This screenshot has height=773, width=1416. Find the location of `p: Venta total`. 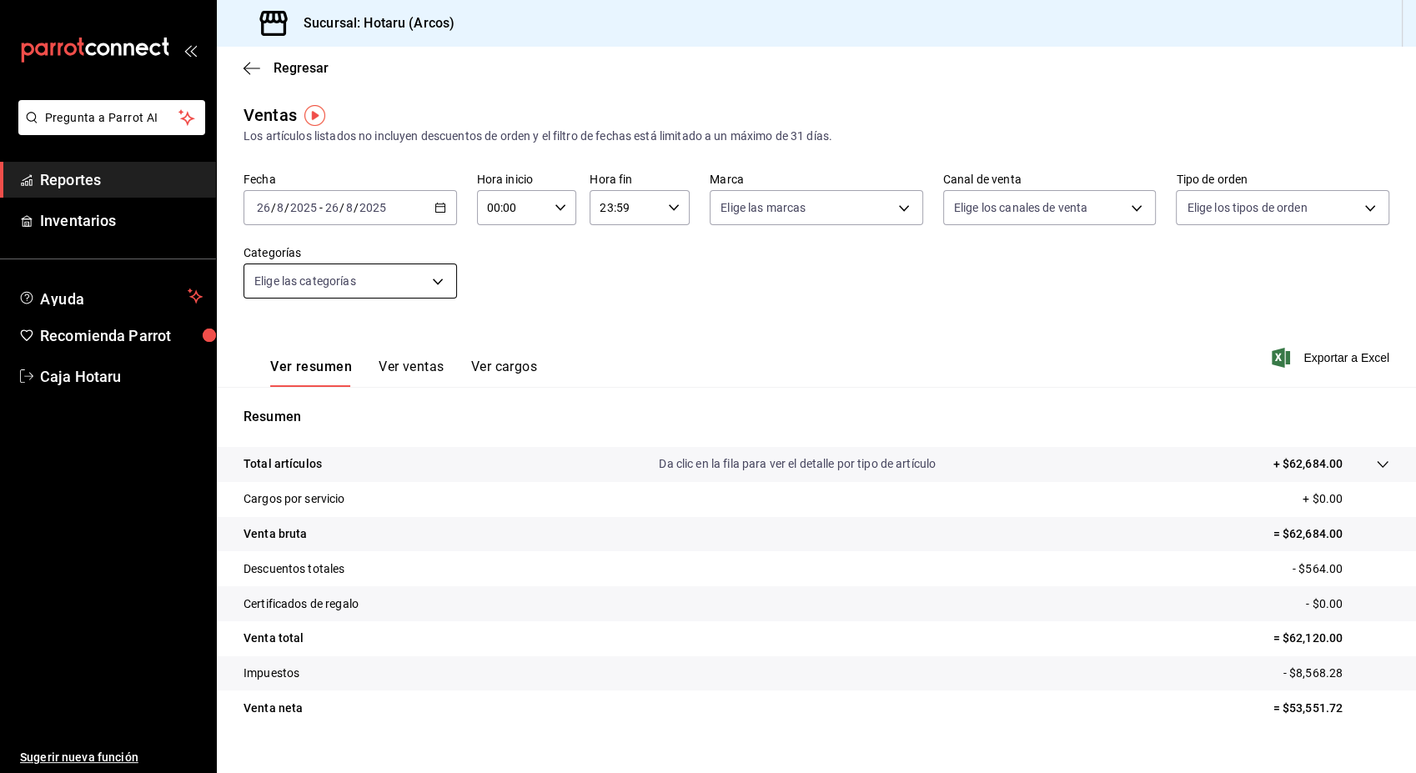

p: Venta total is located at coordinates (274, 638).